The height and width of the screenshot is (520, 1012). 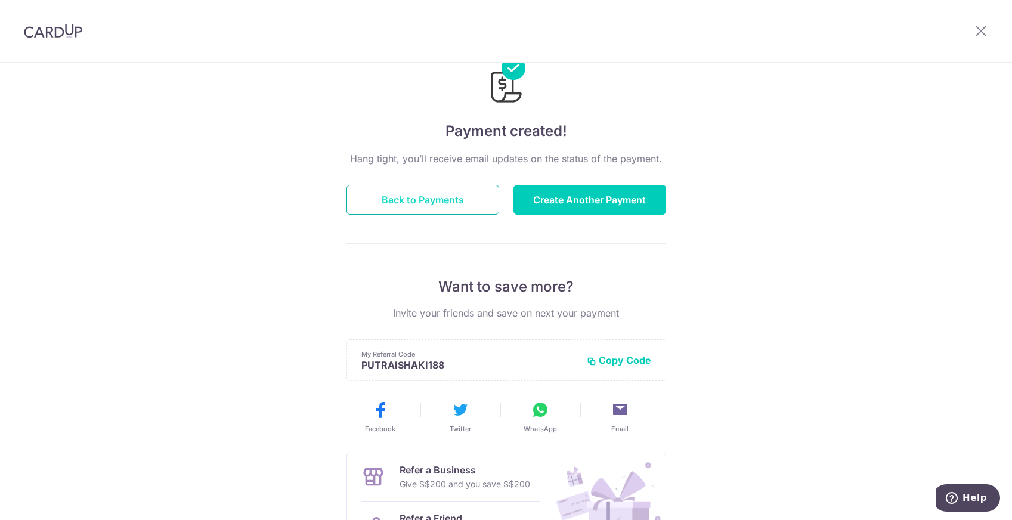 I want to click on button: Twitter, so click(x=461, y=417).